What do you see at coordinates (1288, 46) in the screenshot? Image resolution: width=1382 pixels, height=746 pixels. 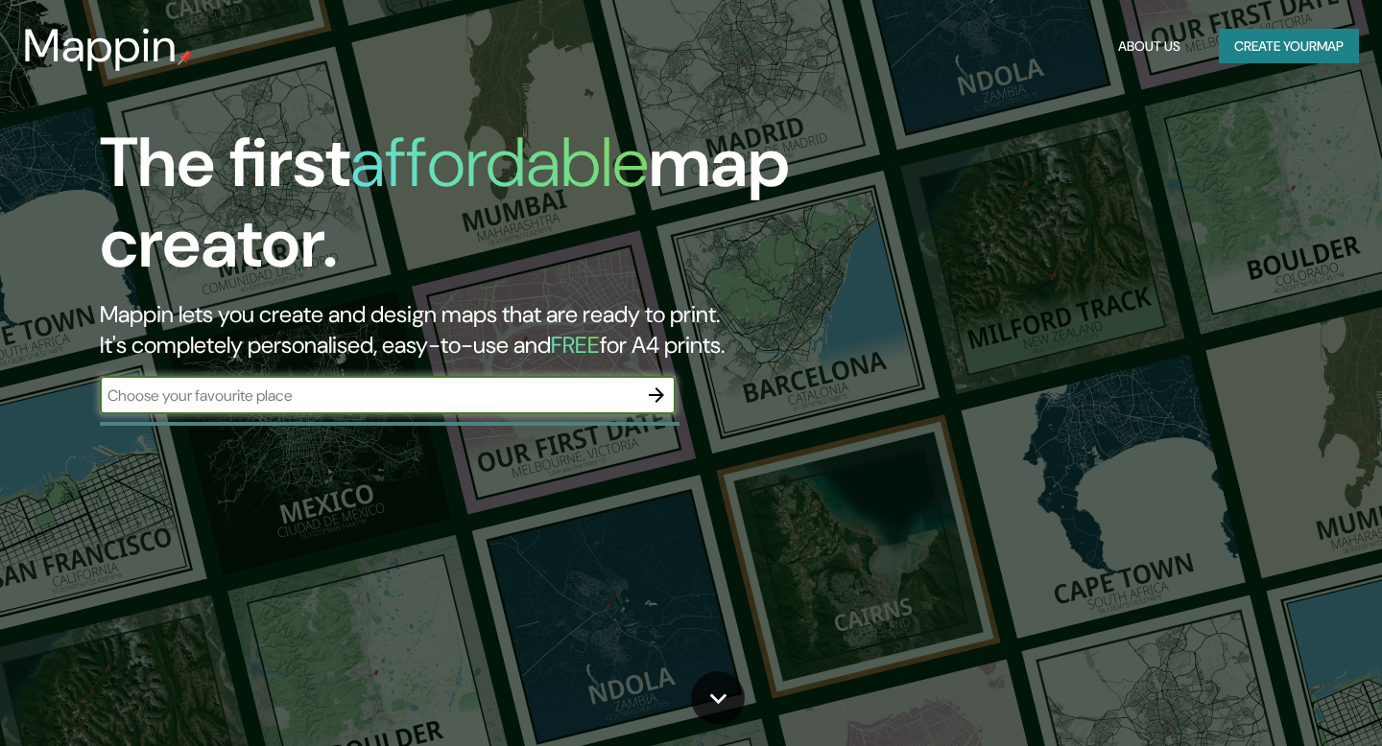 I see `button: Create yourmap` at bounding box center [1288, 46].